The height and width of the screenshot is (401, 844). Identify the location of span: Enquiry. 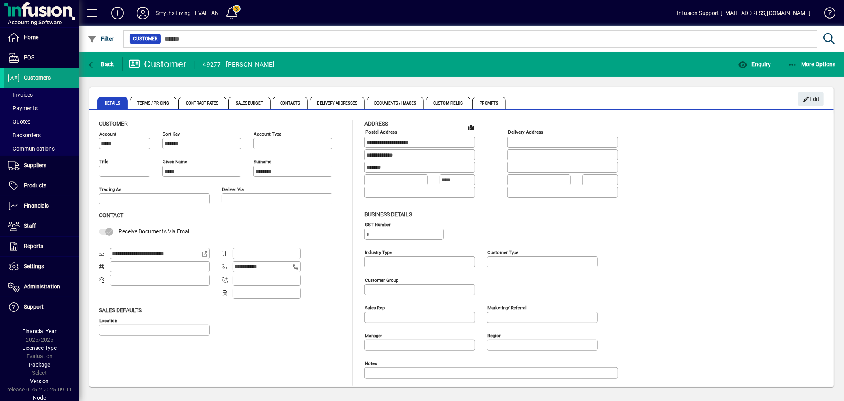
(754, 64).